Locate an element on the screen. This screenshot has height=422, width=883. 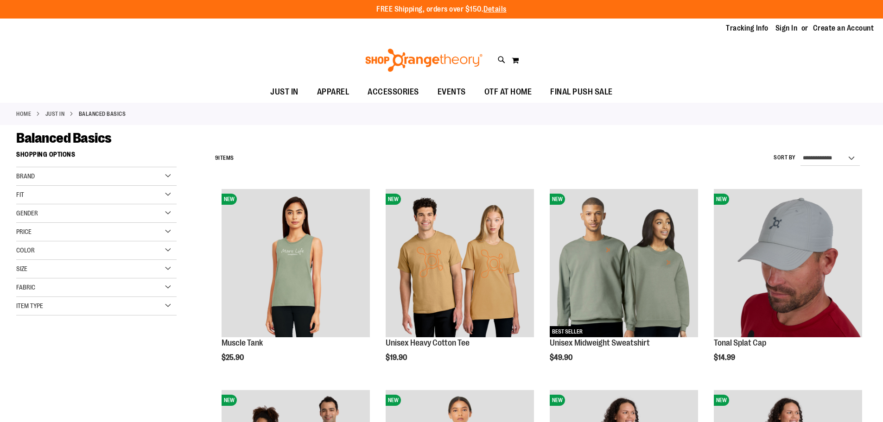
a: APPAREL is located at coordinates (333, 92).